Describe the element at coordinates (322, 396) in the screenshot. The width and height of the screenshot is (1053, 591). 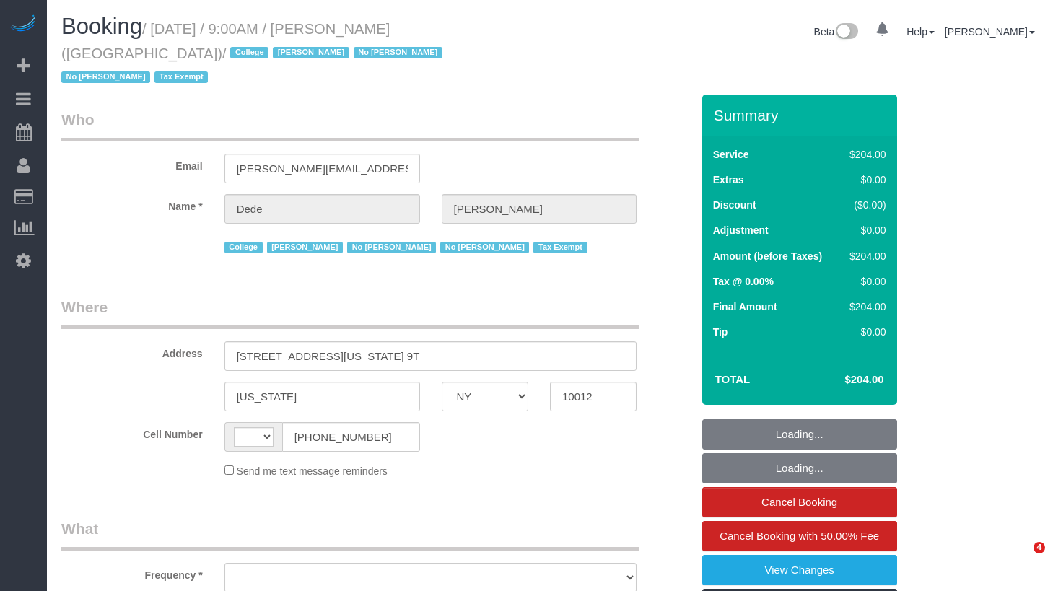
I see `input: City` at that location.